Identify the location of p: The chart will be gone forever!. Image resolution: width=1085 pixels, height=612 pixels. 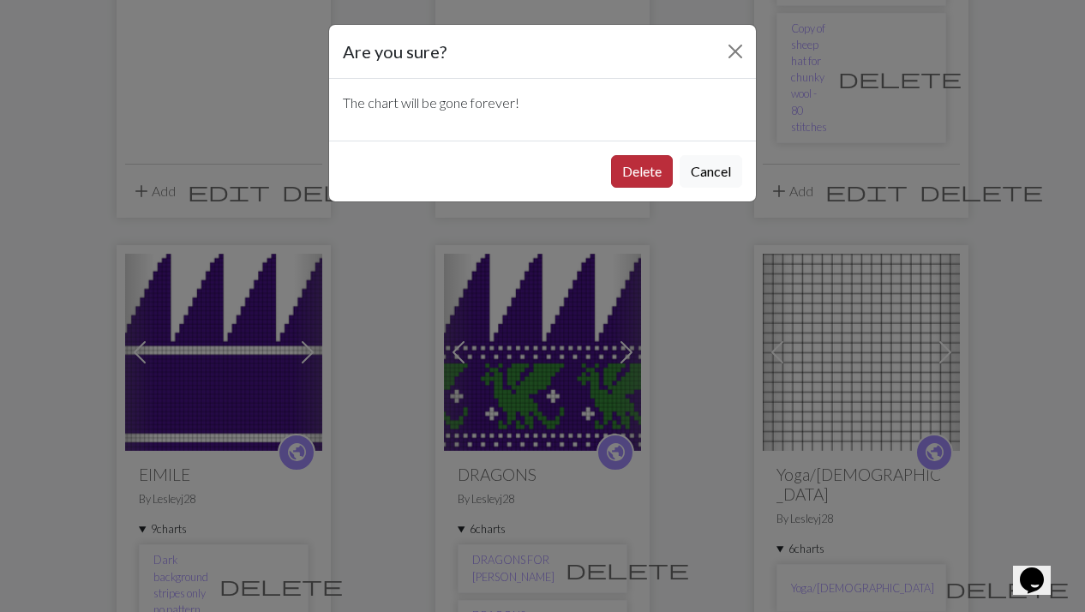
(543, 103).